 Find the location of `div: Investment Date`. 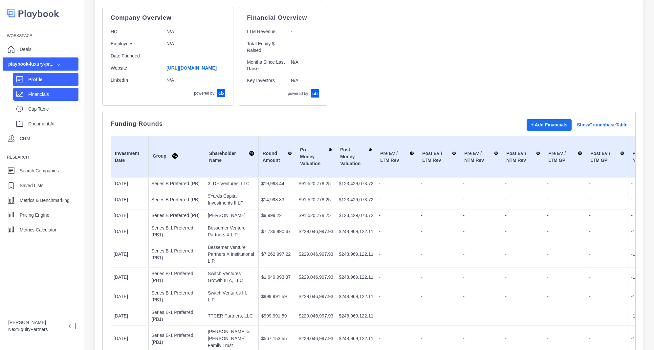

div: Investment Date is located at coordinates (130, 157).